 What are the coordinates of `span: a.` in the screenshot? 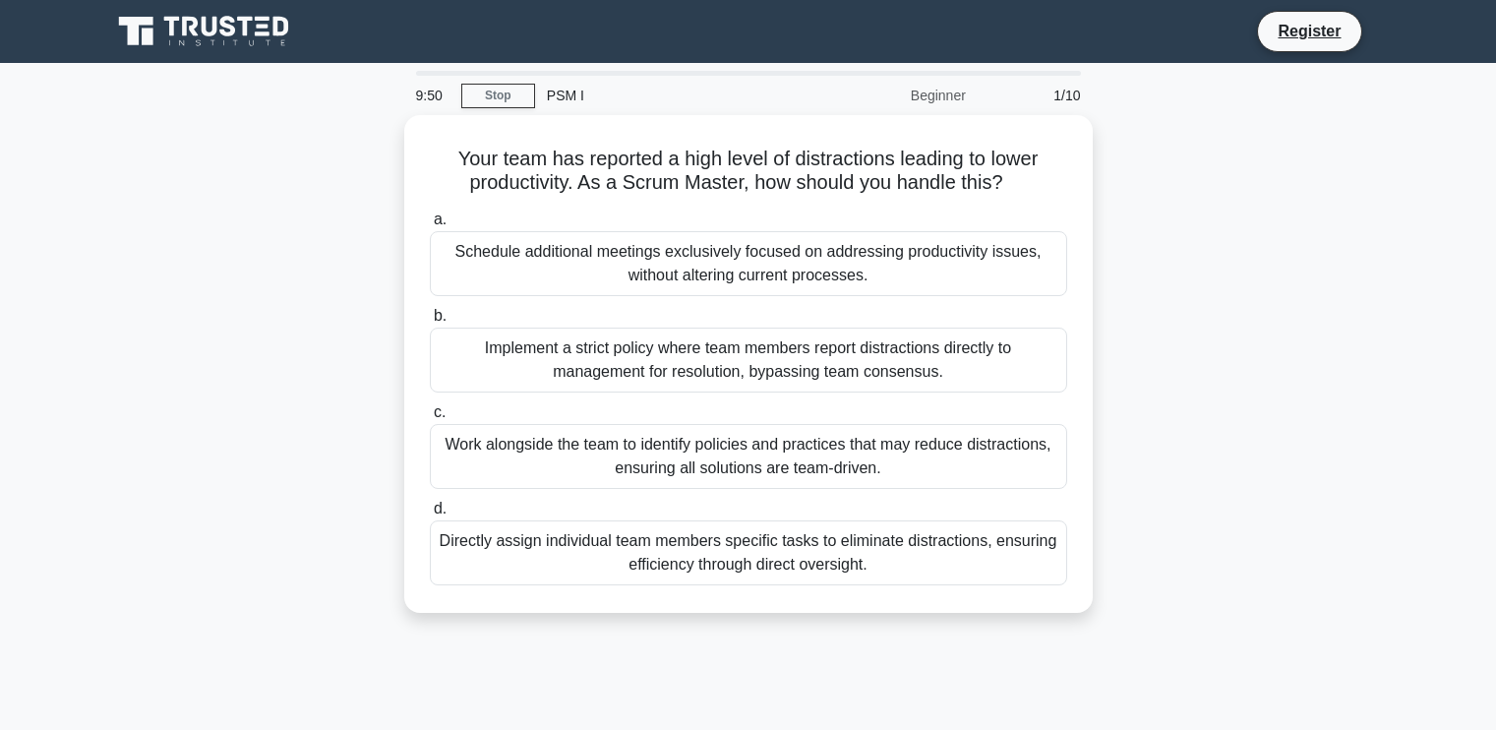 It's located at (440, 218).